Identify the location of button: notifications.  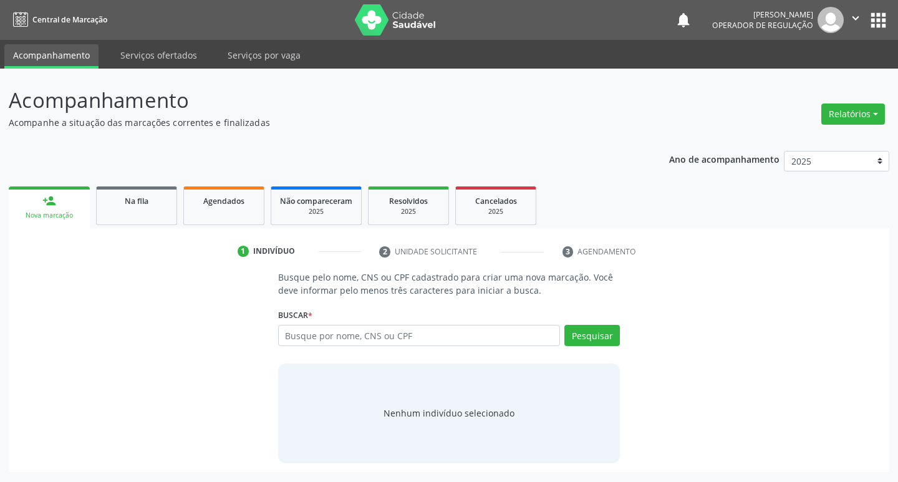
(683, 20).